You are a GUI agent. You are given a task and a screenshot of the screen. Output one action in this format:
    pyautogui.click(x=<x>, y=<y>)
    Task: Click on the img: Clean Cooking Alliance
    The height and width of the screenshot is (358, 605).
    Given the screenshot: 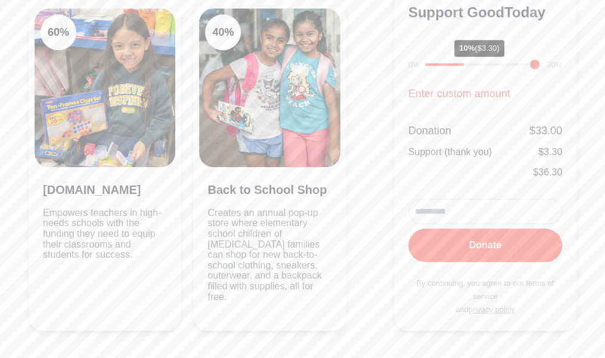 What is the action you would take?
    pyautogui.click(x=269, y=88)
    